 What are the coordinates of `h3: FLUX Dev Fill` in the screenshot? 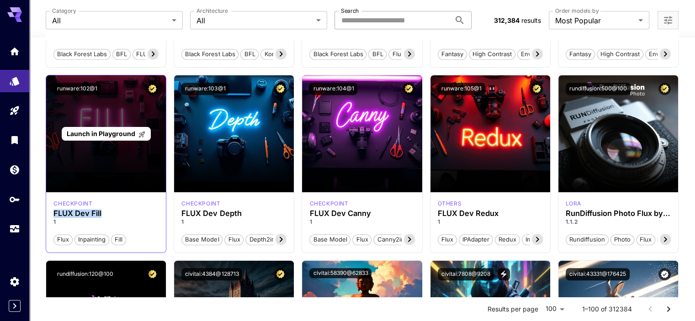 It's located at (106, 213).